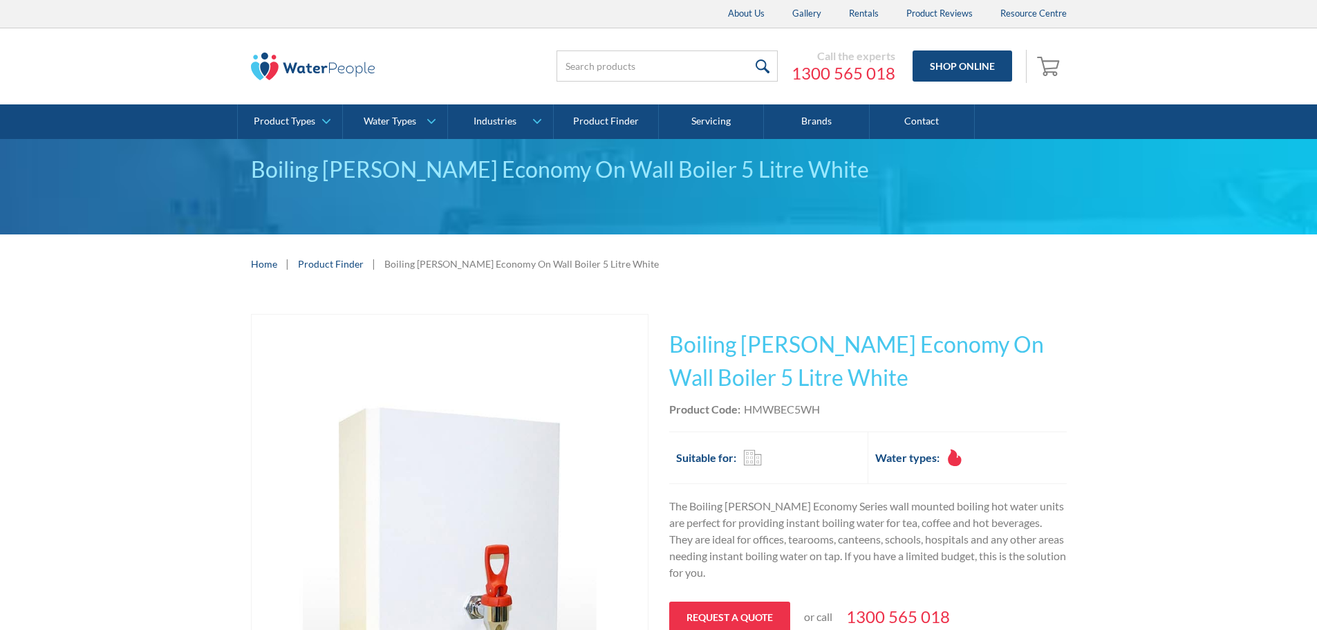  Describe the element at coordinates (923, 122) in the screenshot. I see `a: Contact` at that location.